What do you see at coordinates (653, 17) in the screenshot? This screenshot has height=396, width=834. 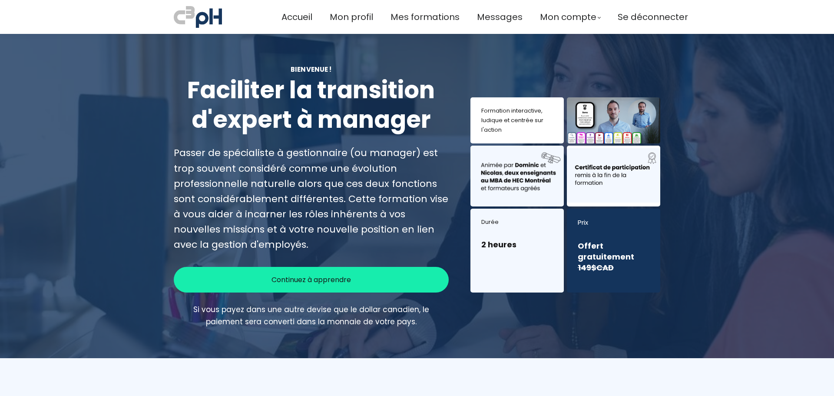 I see `span: Se déconnecter` at bounding box center [653, 17].